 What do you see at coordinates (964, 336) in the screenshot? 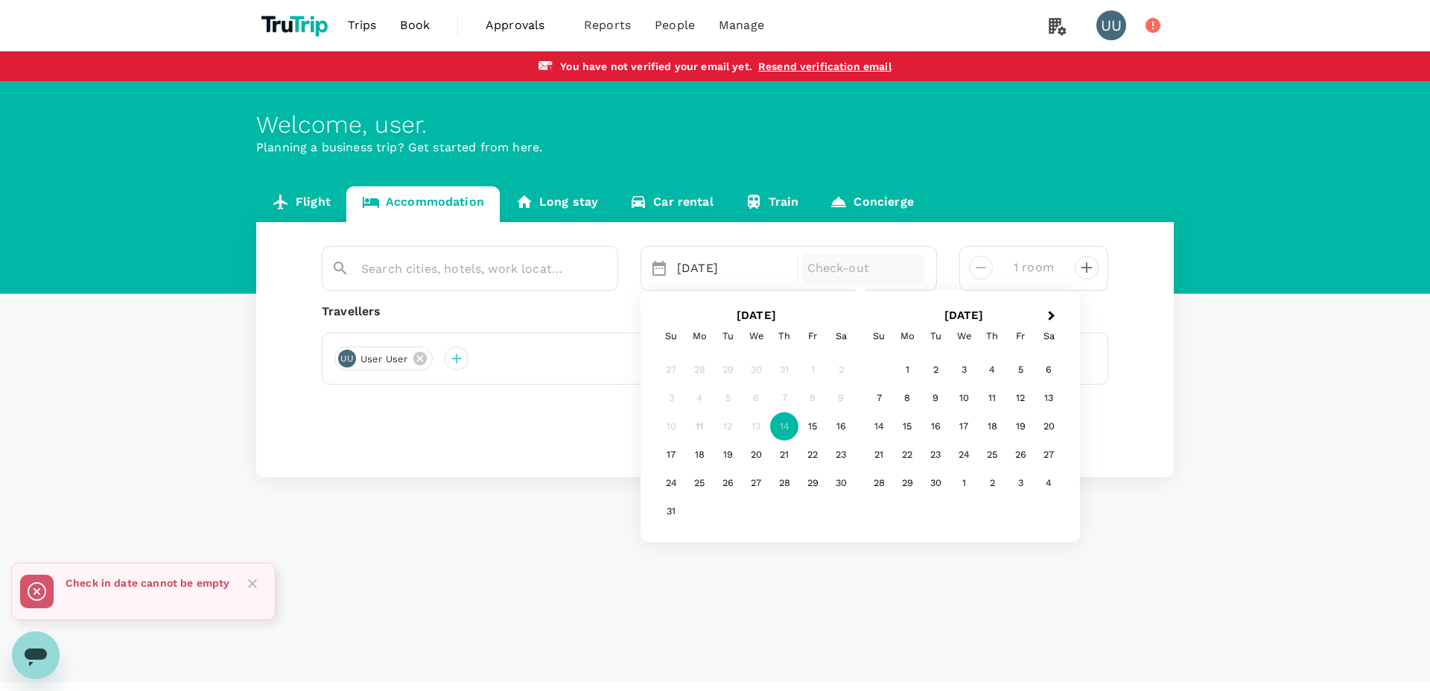
I see `div: Wednesday` at bounding box center [964, 336].